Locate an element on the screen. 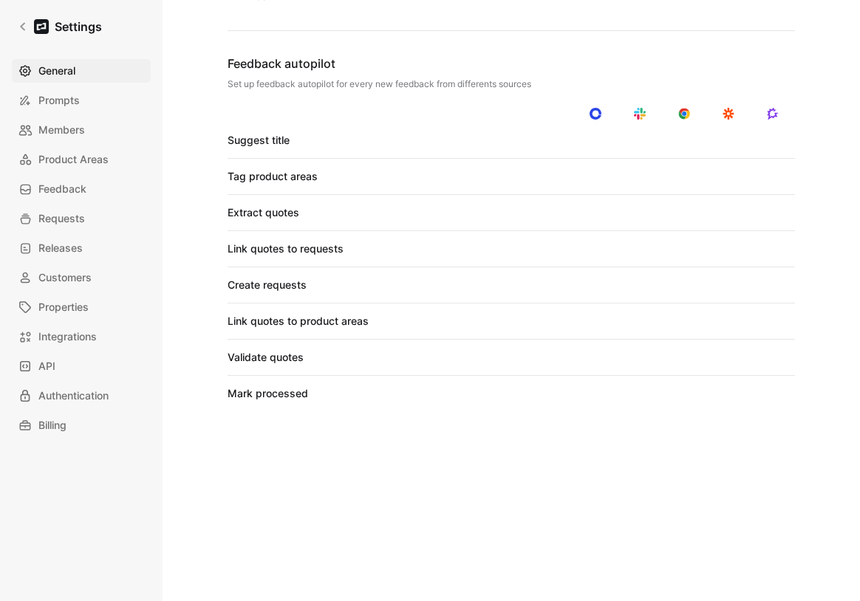 This screenshot has width=860, height=601. a: Product Areas is located at coordinates (81, 160).